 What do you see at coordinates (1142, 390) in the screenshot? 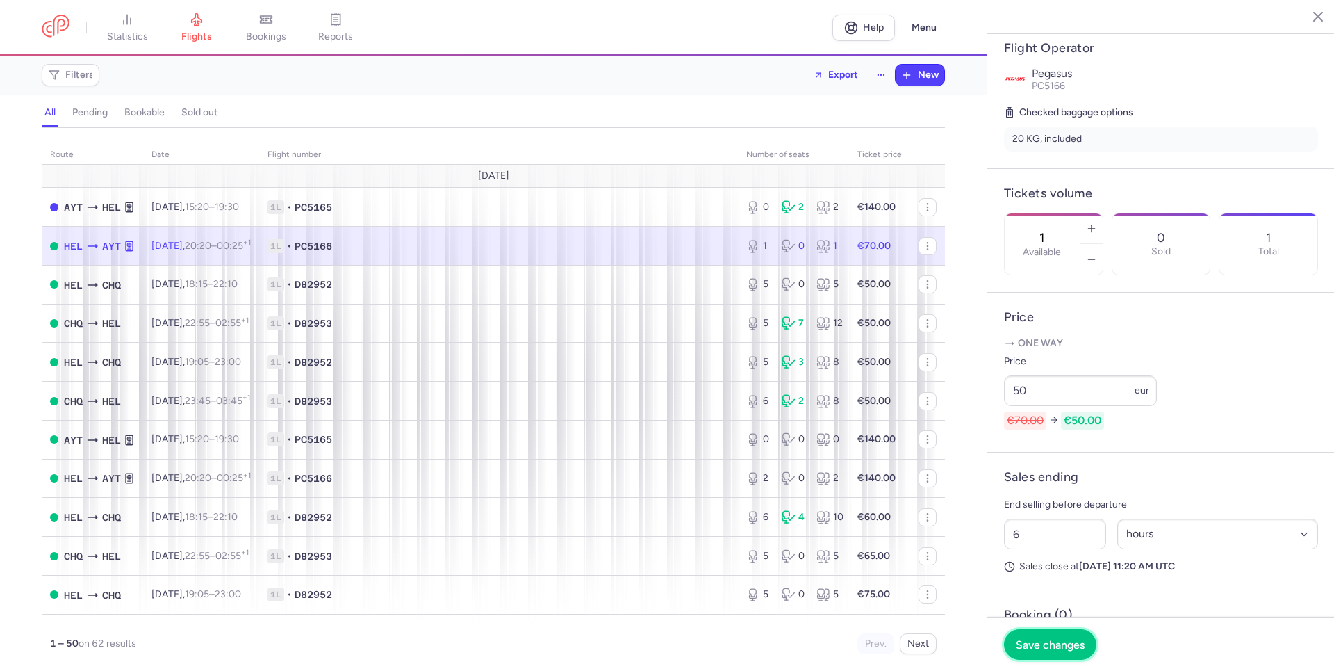
I see `span: eur` at bounding box center [1142, 390].